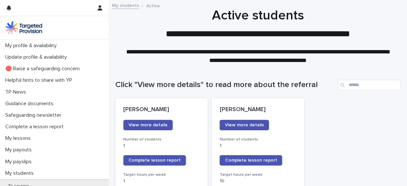 The height and width of the screenshot is (186, 407). Describe the element at coordinates (17, 92) in the screenshot. I see `p: TP News` at that location.